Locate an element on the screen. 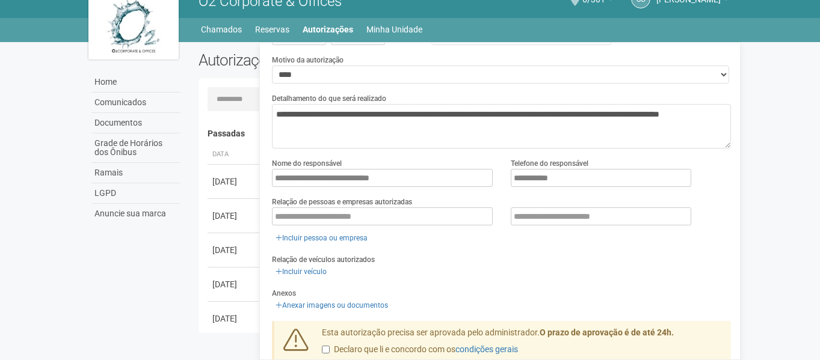 Image resolution: width=820 pixels, height=360 pixels. a: condições gerais is located at coordinates (487, 350).